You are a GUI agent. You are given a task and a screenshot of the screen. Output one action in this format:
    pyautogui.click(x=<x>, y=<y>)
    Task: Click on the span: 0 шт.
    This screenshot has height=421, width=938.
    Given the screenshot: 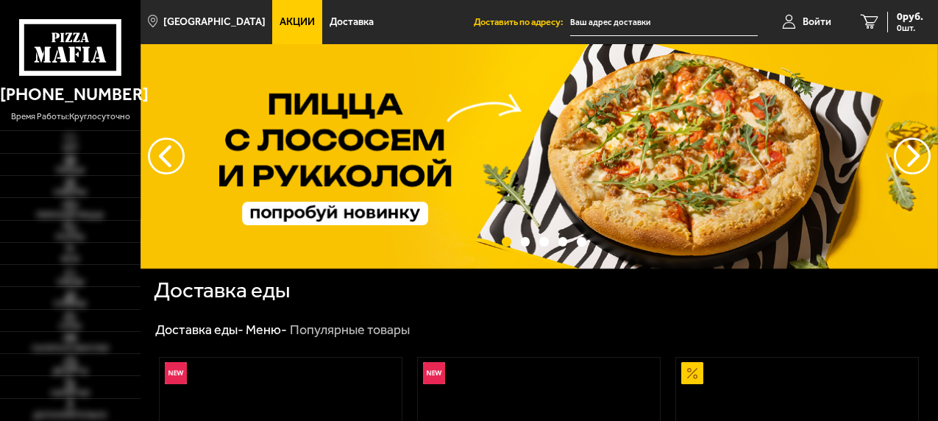 What is the action you would take?
    pyautogui.click(x=910, y=28)
    